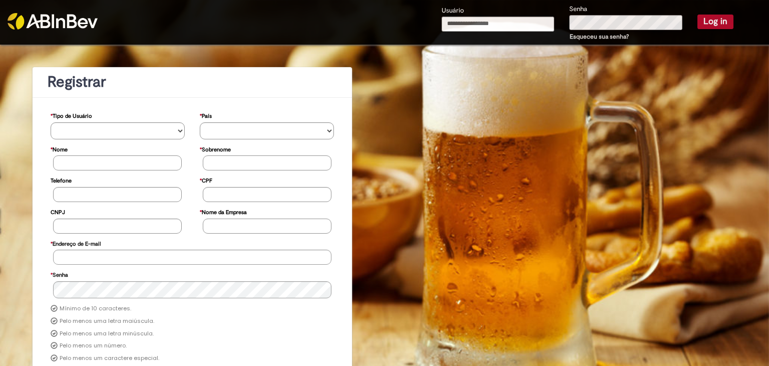  I want to click on label: Sobrenome, so click(215, 148).